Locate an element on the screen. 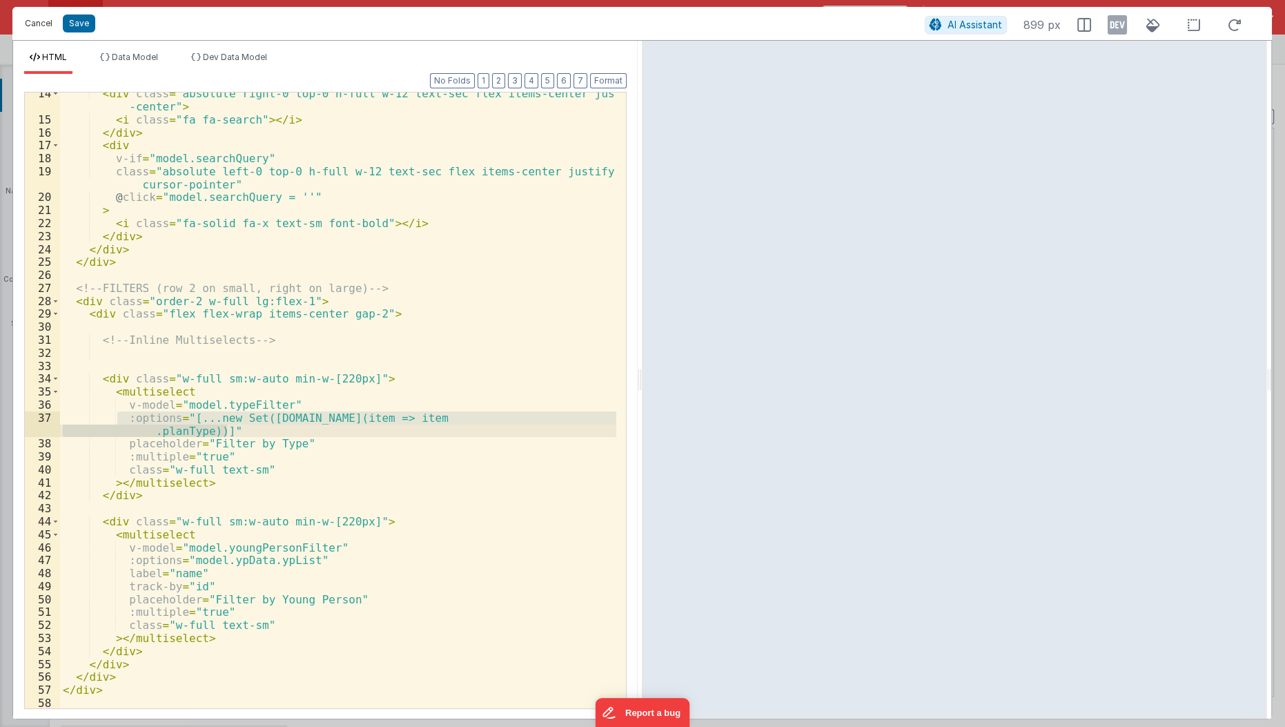 The width and height of the screenshot is (1285, 727). div: 44 is located at coordinates (42, 521).